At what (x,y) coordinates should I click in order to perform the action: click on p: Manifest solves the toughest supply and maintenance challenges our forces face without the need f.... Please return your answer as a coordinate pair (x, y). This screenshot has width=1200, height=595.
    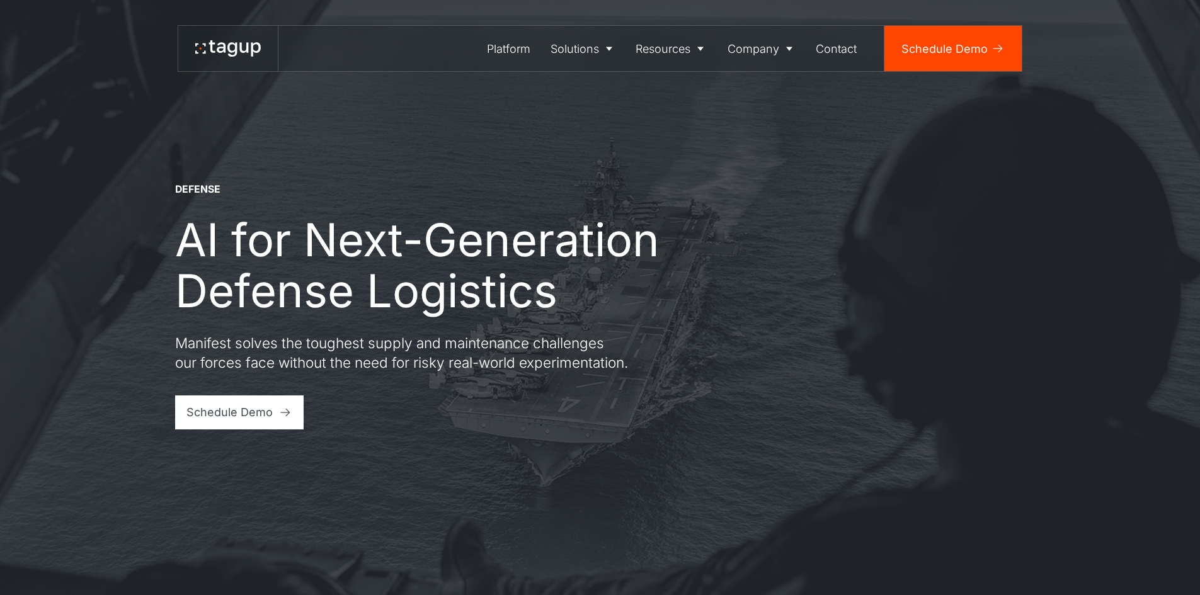
    Looking at the image, I should click on (402, 353).